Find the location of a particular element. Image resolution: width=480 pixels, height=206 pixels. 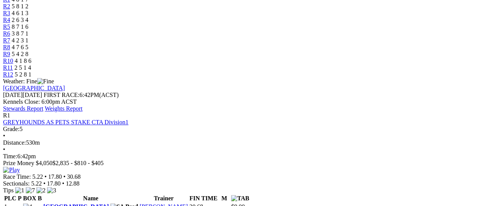

img: 7 is located at coordinates (30, 191).